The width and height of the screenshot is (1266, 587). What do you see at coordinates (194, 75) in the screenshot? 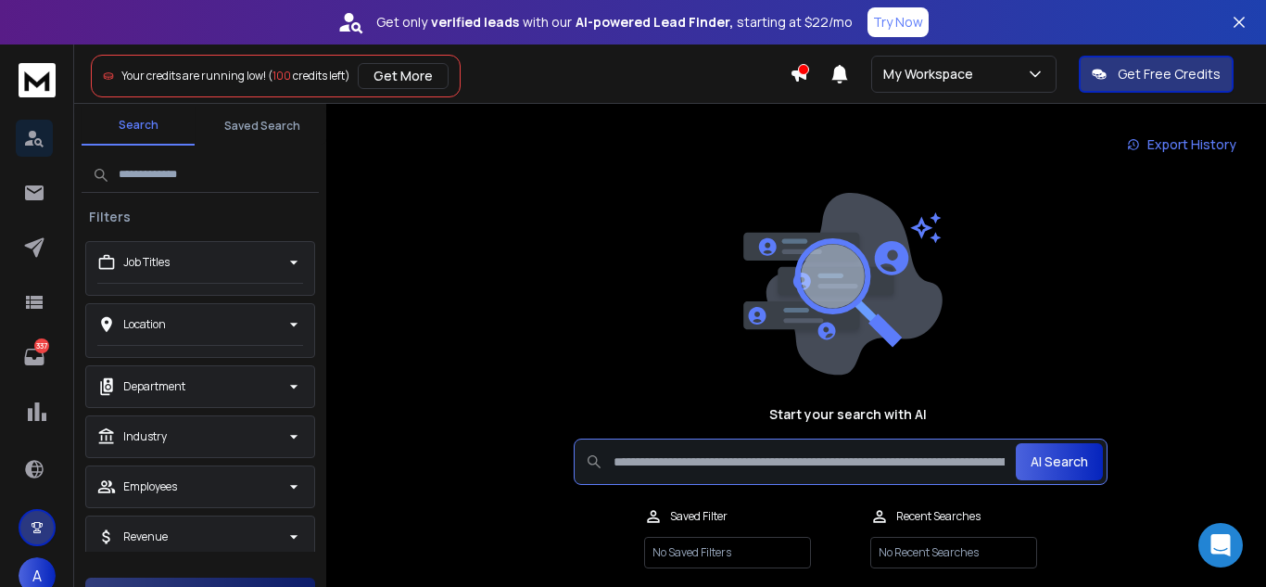
I see `span: Your credits are running low!` at bounding box center [194, 75].